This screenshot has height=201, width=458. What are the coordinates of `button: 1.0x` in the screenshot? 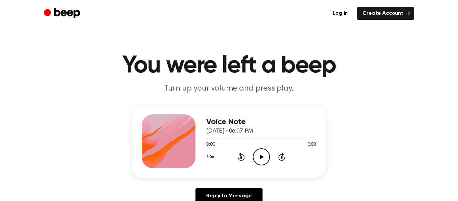 It's located at (211, 157).